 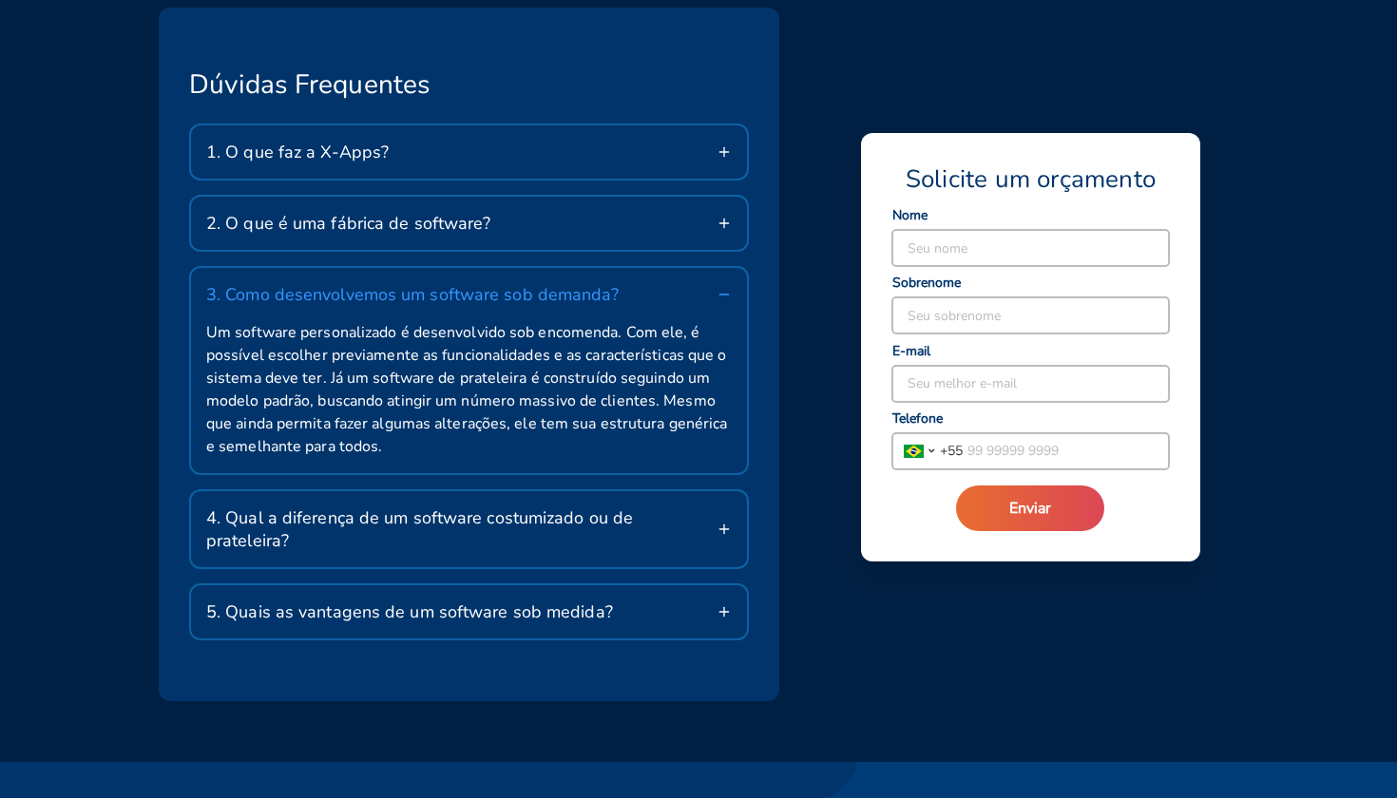 I want to click on span: Enviar, so click(x=1030, y=508).